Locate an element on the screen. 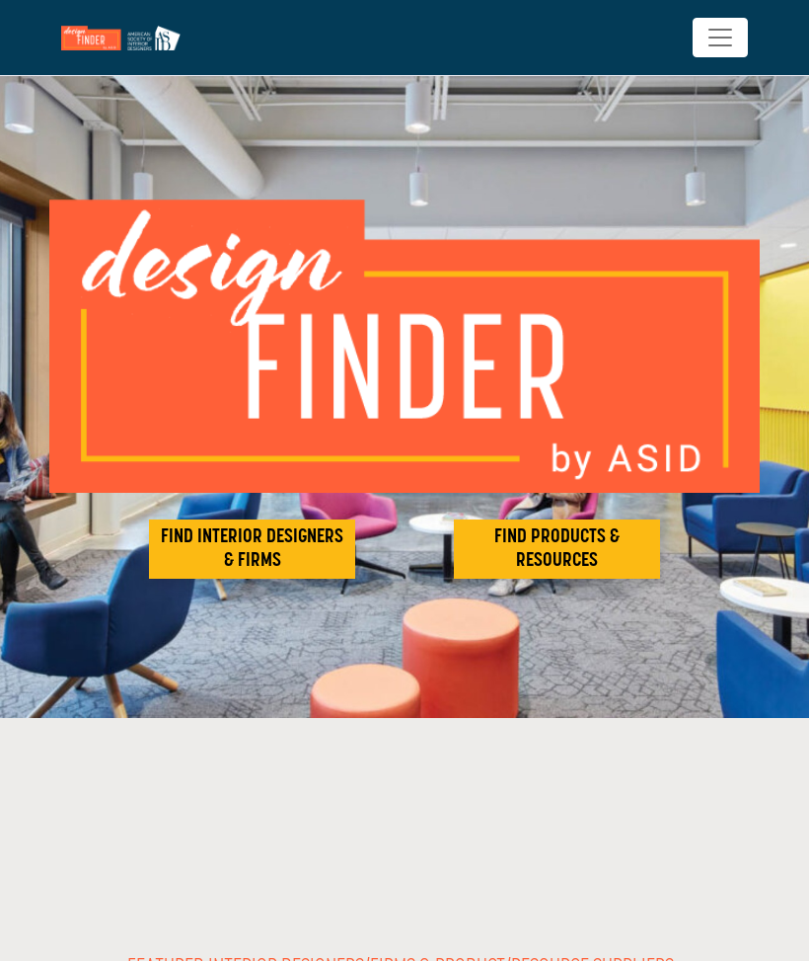 This screenshot has width=809, height=961. button: FIND INTERIOR DESIGNERS & FIRMS is located at coordinates (252, 549).